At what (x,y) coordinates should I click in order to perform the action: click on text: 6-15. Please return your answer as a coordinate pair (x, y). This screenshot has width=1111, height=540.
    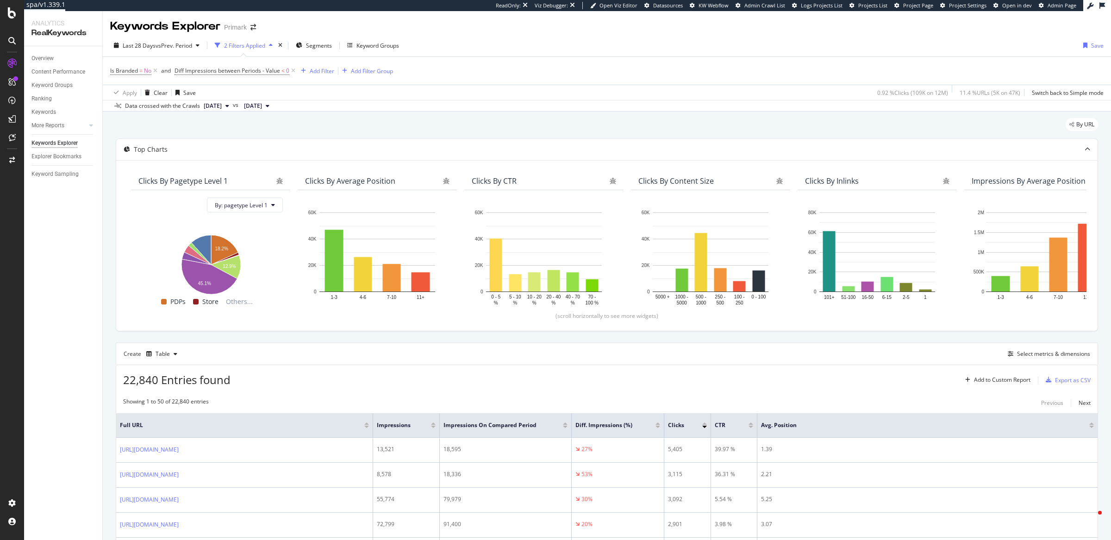
    Looking at the image, I should click on (887, 297).